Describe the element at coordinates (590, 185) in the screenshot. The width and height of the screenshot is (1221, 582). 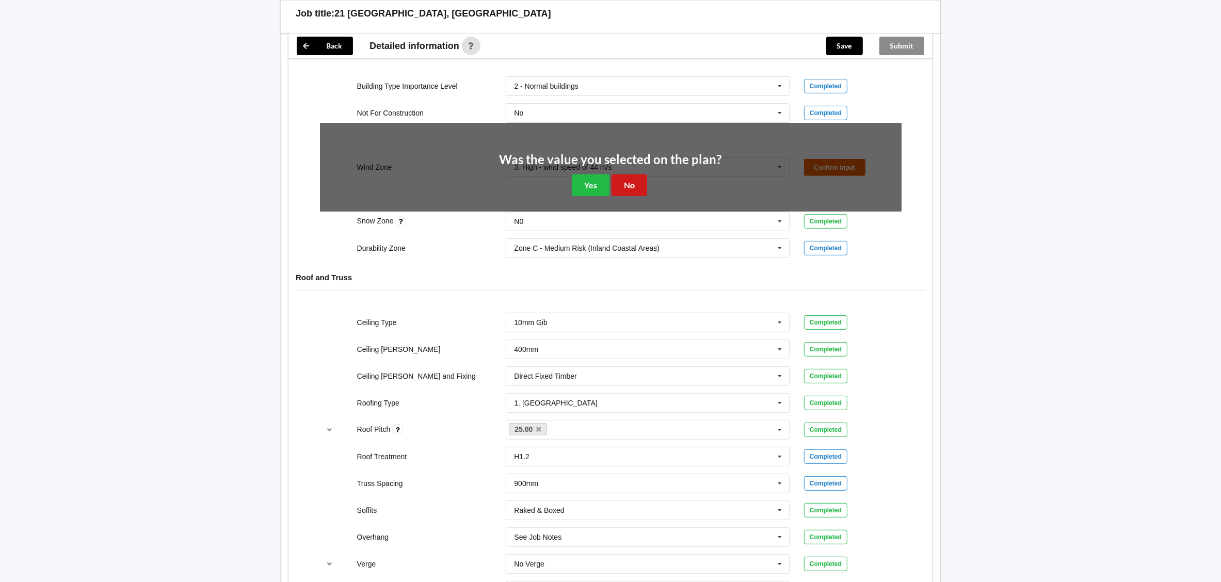
I see `button: Yes` at that location.